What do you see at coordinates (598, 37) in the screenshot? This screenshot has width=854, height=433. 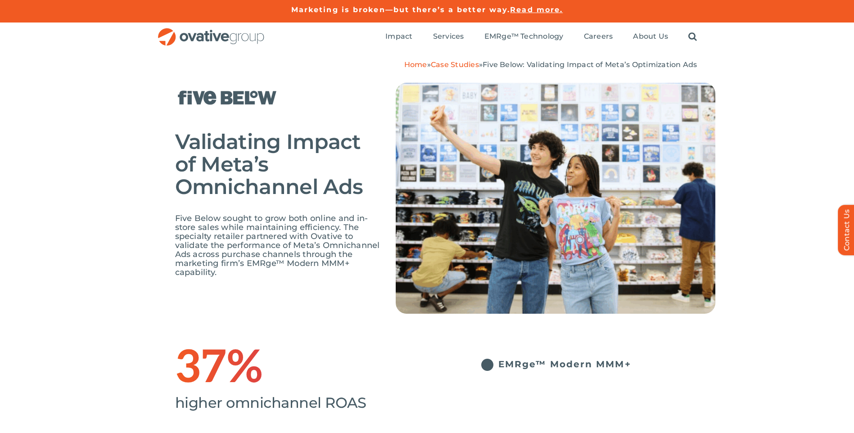 I see `a: Careers` at bounding box center [598, 37].